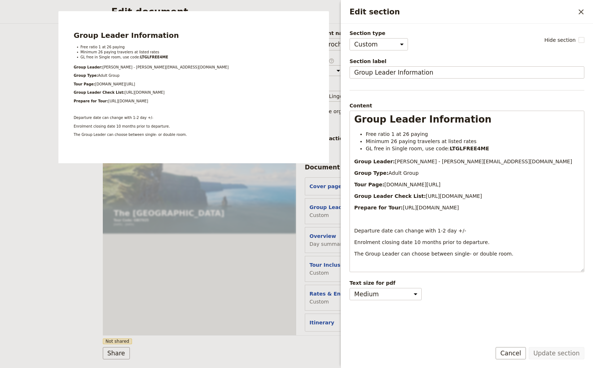  Describe the element at coordinates (331, 265) in the screenshot. I see `button: Tour Inclusions` at that location.